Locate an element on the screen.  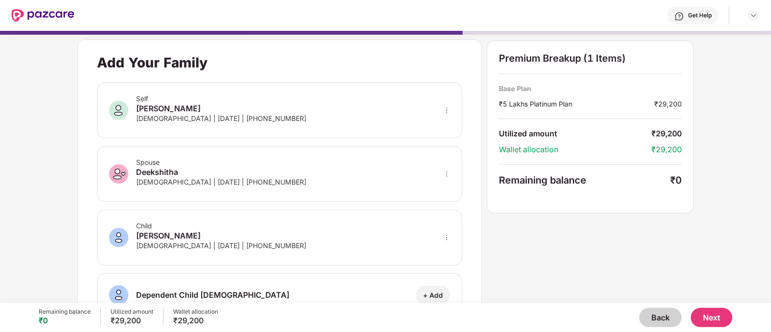
div: + Add is located at coordinates (433, 295).